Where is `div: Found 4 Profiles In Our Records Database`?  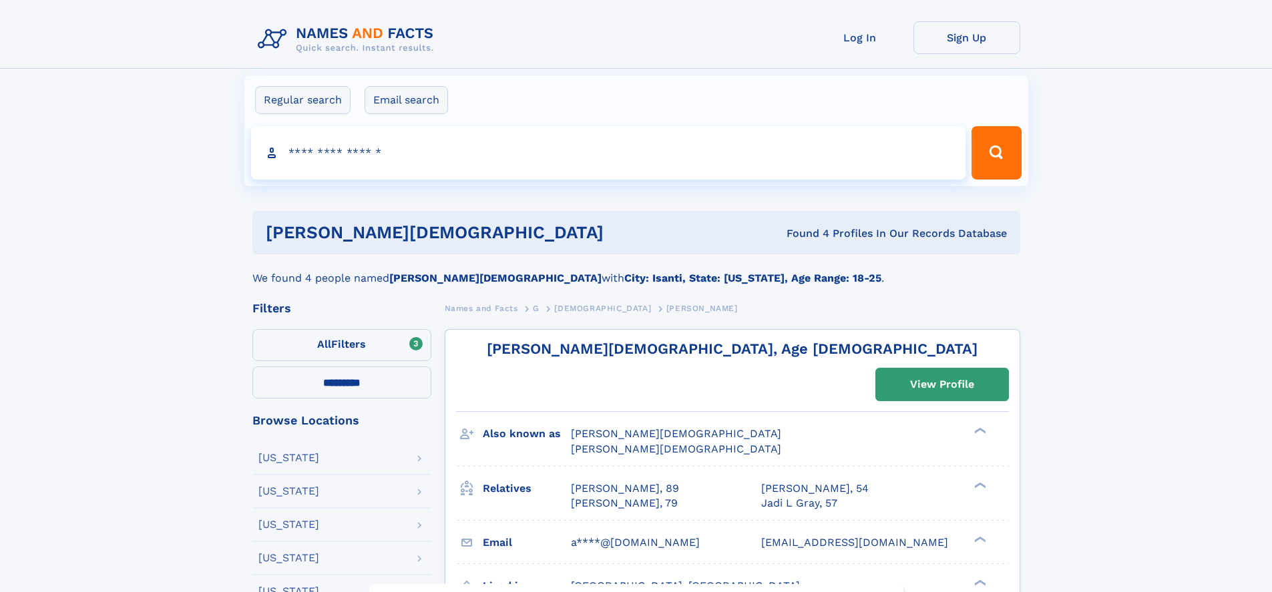 div: Found 4 Profiles In Our Records Database is located at coordinates (850, 234).